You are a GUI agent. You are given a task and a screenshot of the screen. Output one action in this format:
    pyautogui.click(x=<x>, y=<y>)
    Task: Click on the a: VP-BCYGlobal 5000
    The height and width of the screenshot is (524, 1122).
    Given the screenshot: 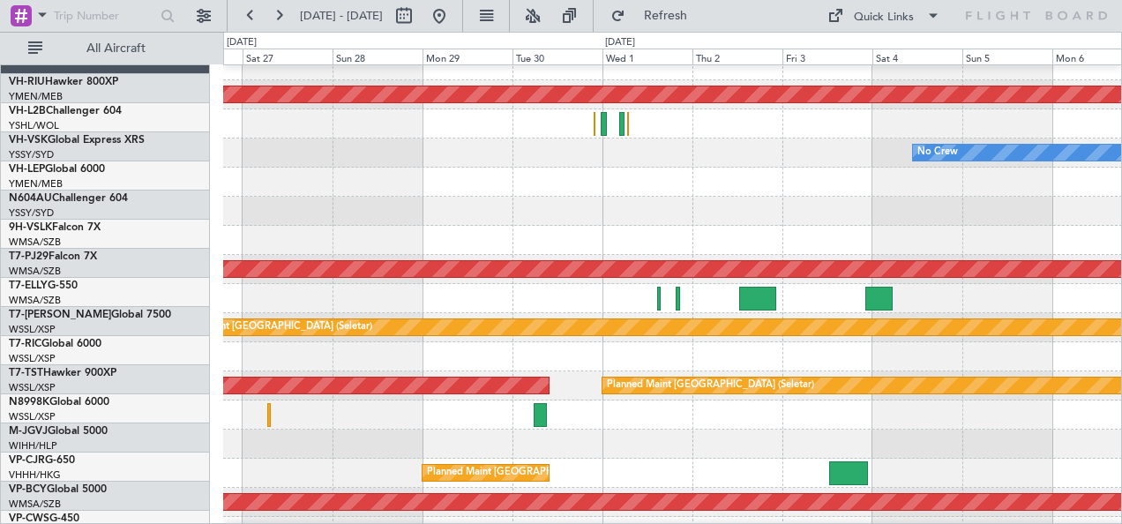 What is the action you would take?
    pyautogui.click(x=57, y=490)
    